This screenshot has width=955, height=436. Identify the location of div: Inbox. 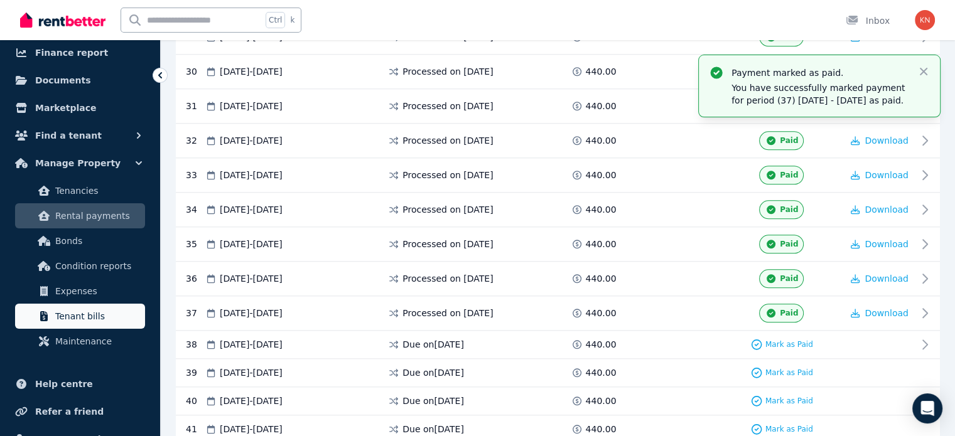
(867, 21).